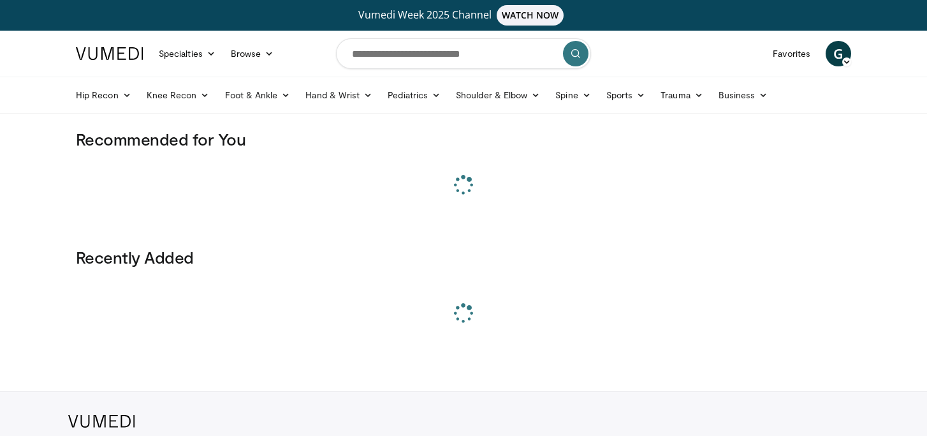 Image resolution: width=927 pixels, height=436 pixels. What do you see at coordinates (791, 54) in the screenshot?
I see `a: Favorites` at bounding box center [791, 54].